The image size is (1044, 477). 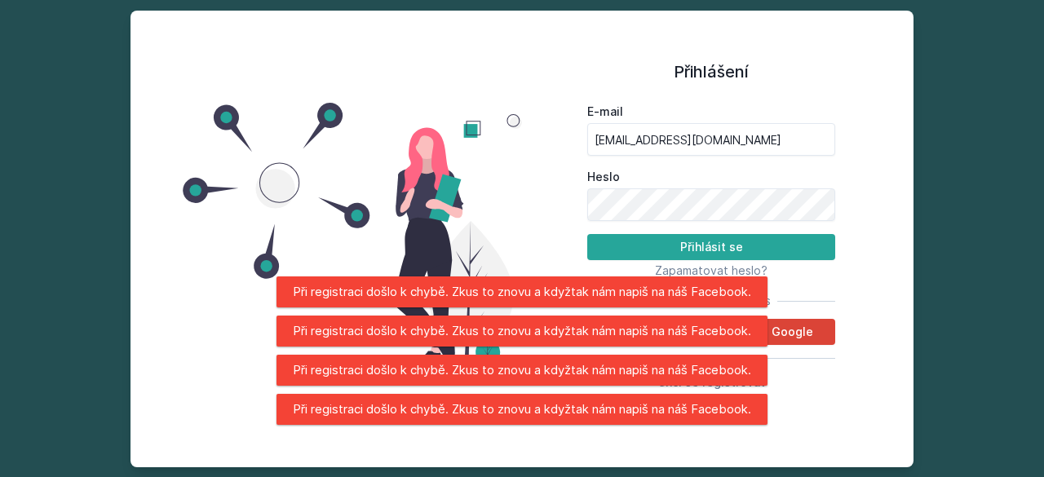 I want to click on font: Přihlásit se, so click(x=711, y=246).